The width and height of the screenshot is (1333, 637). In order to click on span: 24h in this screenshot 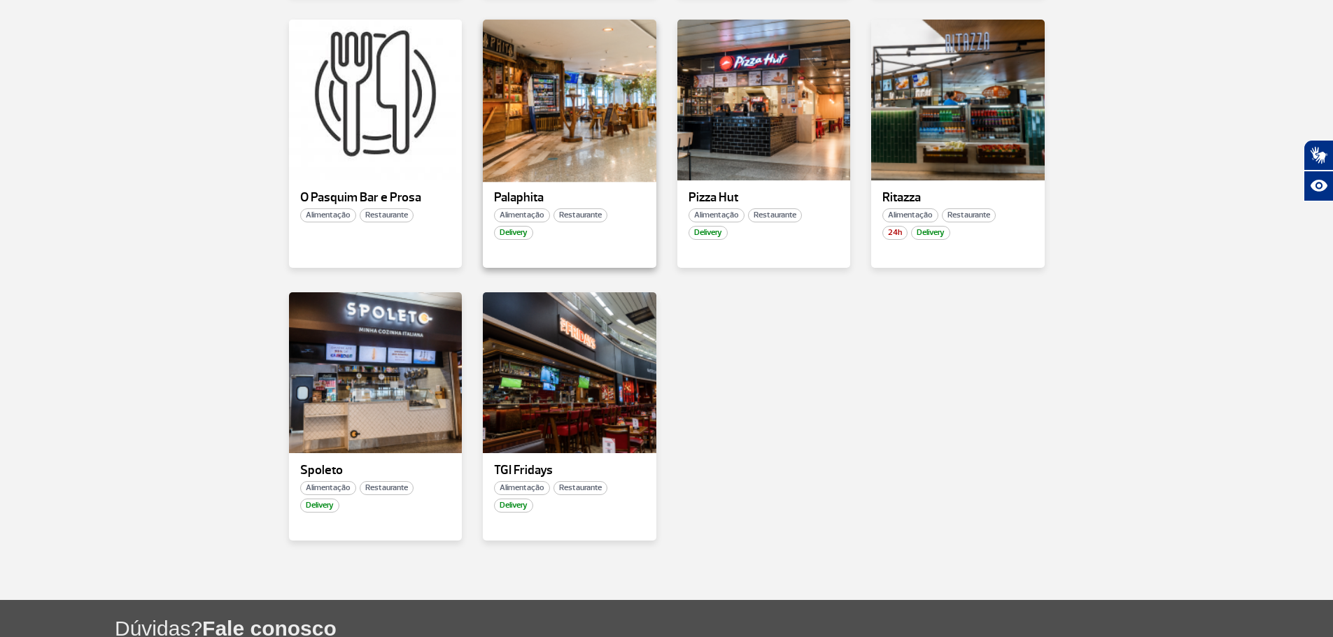, I will do `click(895, 233)`.